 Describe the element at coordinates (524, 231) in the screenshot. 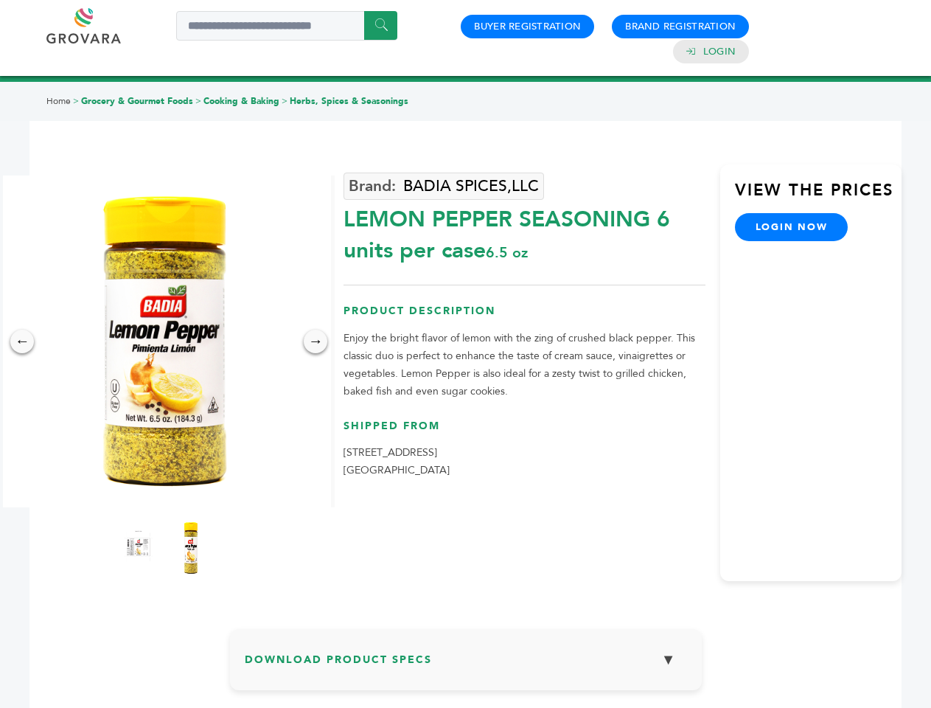

I see `div: LEMON PEPPER SEASONING 6 units per case` at that location.